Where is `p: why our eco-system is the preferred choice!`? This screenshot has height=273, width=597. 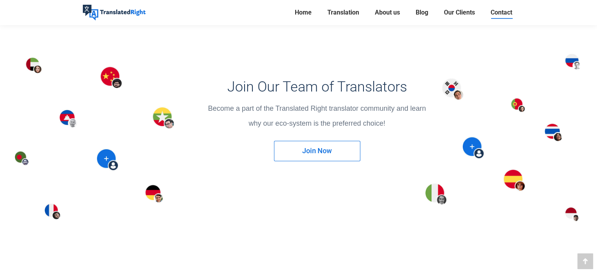 p: why our eco-system is the preferred choice! is located at coordinates (317, 123).